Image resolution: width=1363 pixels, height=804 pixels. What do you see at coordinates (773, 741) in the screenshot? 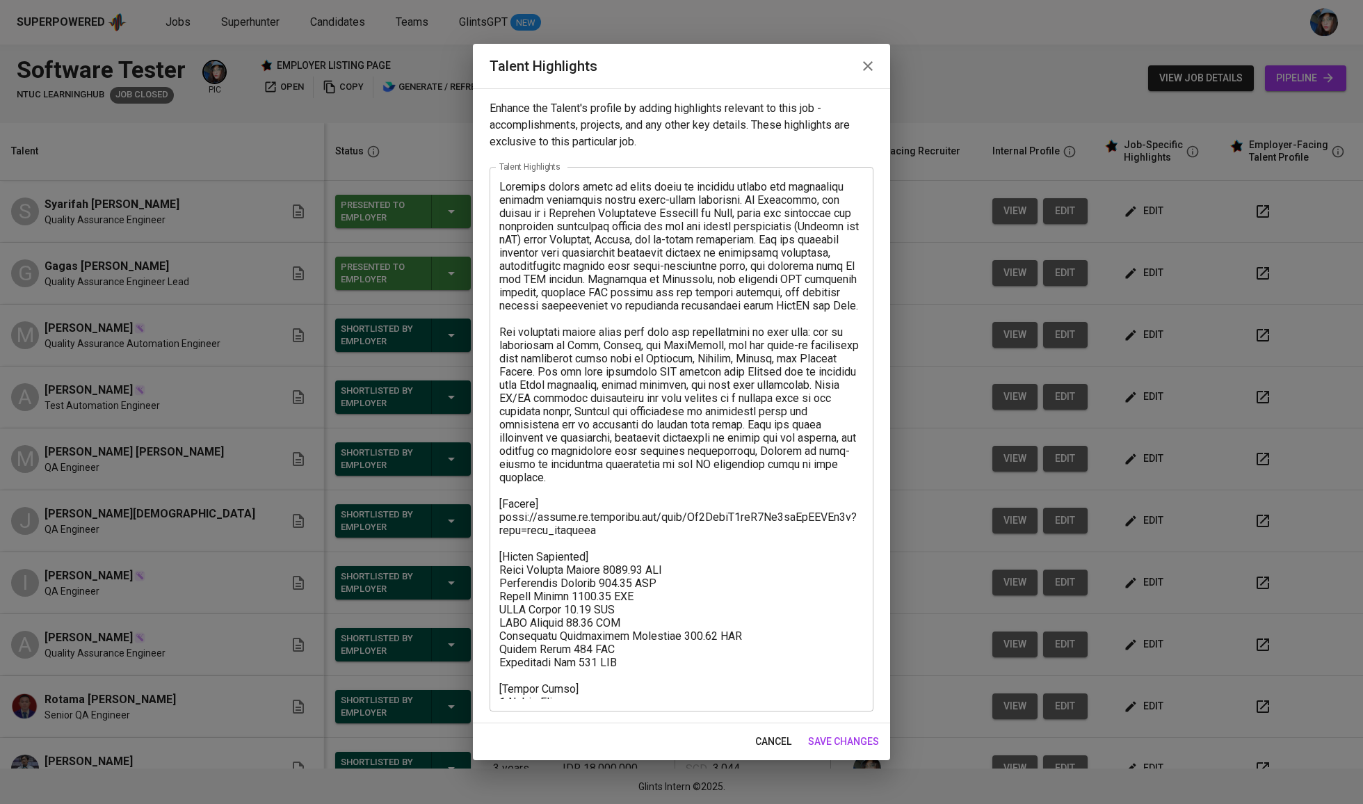
I see `span: cancel` at bounding box center [773, 741].